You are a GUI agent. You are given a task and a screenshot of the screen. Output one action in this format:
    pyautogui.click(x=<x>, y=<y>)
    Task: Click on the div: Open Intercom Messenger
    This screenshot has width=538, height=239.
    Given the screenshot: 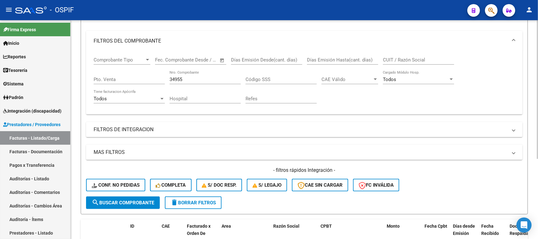 What is the action you would take?
    pyautogui.click(x=525, y=225)
    